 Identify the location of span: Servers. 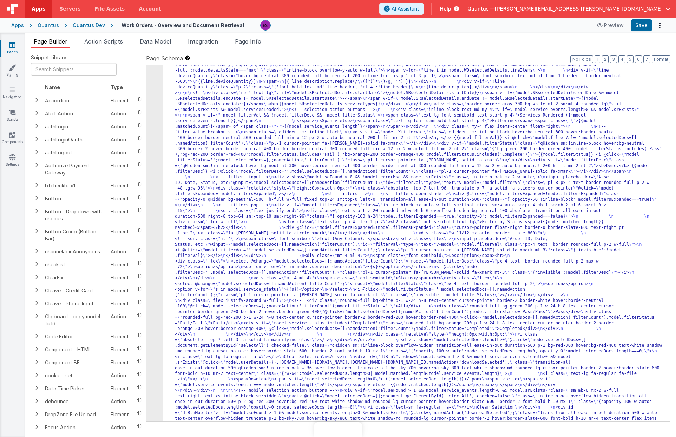
(70, 9).